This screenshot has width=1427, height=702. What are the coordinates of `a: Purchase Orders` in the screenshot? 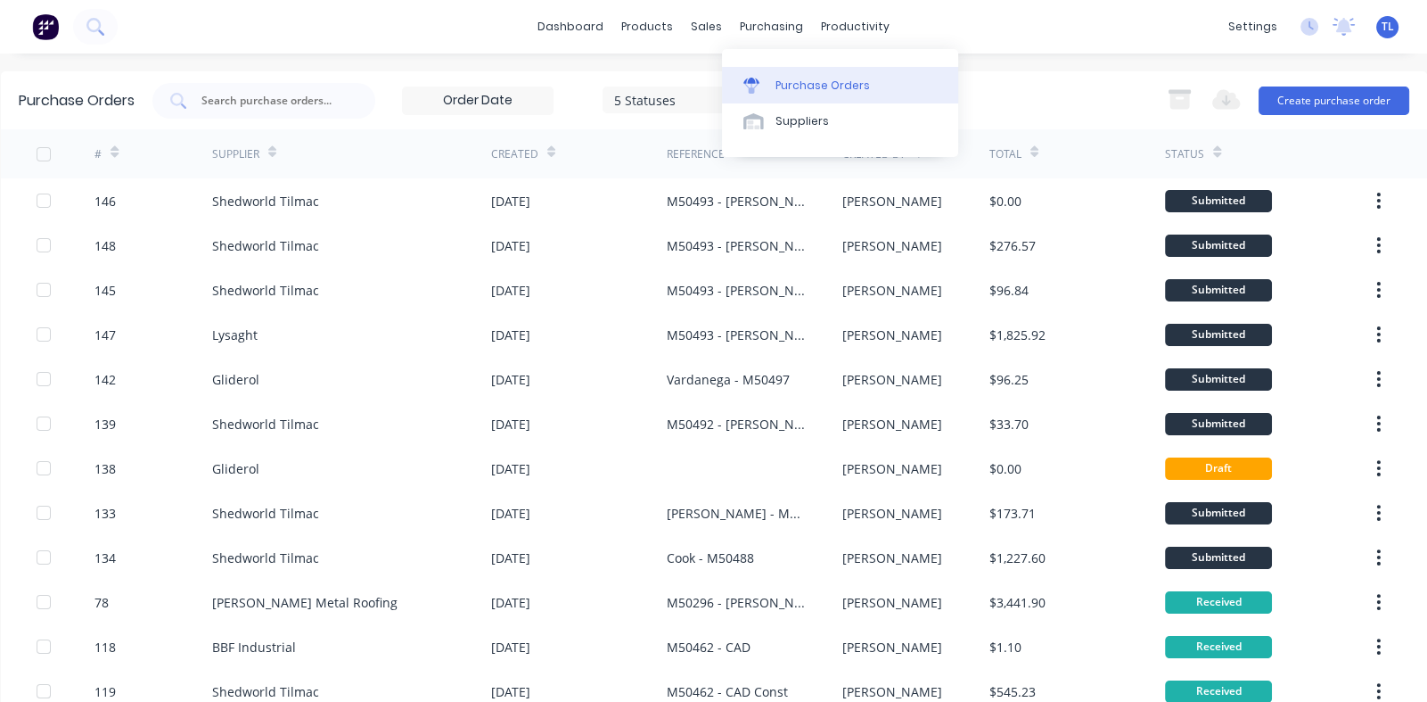 It's located at (840, 85).